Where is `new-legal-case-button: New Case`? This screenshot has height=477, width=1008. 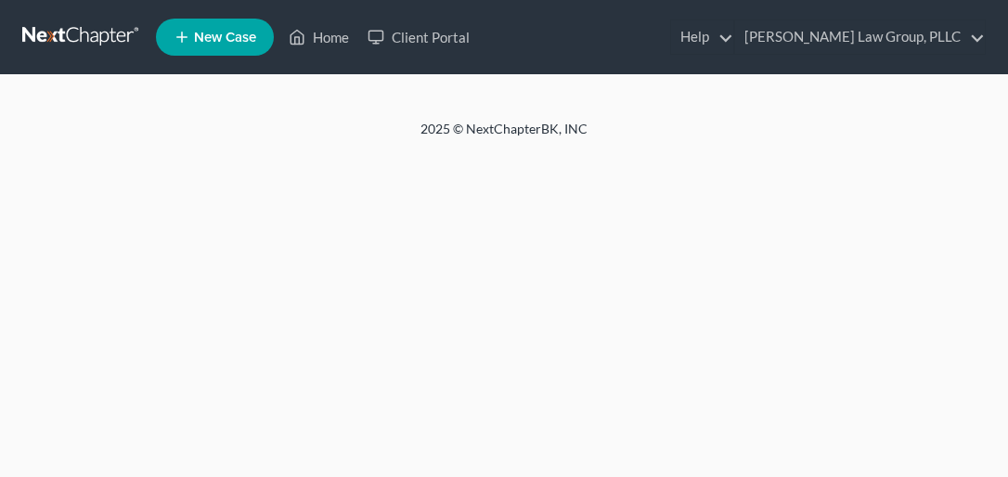
new-legal-case-button: New Case is located at coordinates (214, 37).